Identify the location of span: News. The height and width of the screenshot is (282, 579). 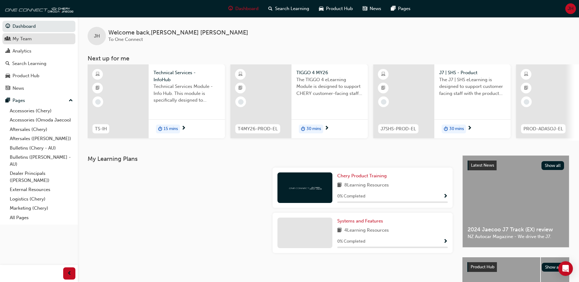
(375, 9).